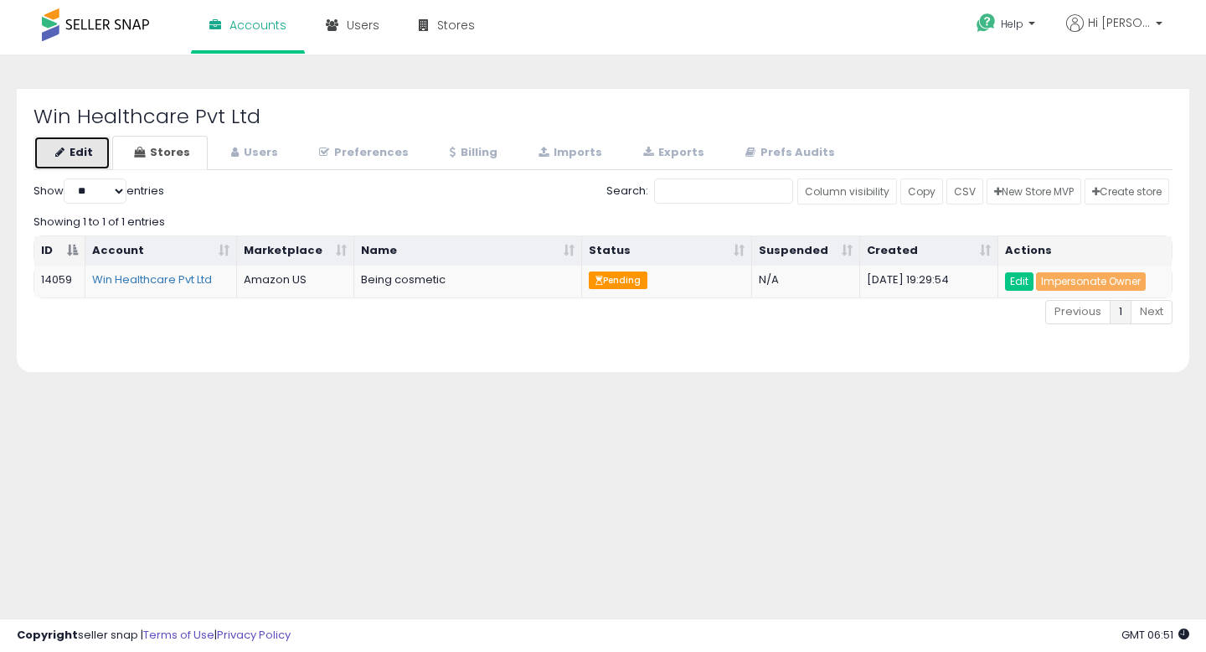  Describe the element at coordinates (724, 191) in the screenshot. I see `input: Search:` at that location.